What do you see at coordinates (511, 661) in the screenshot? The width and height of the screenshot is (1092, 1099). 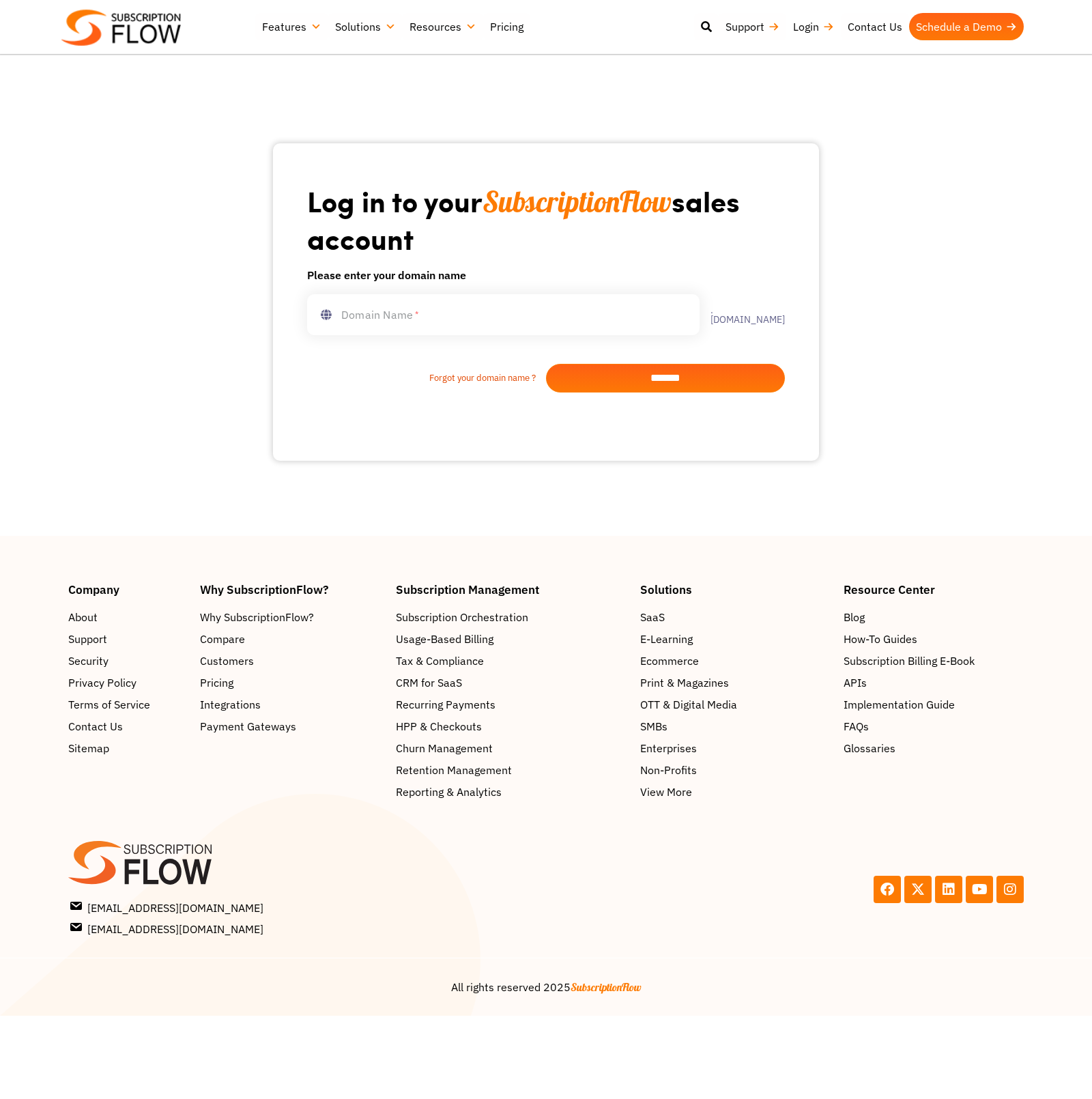 I see `a: Tax & Compliance` at bounding box center [511, 661].